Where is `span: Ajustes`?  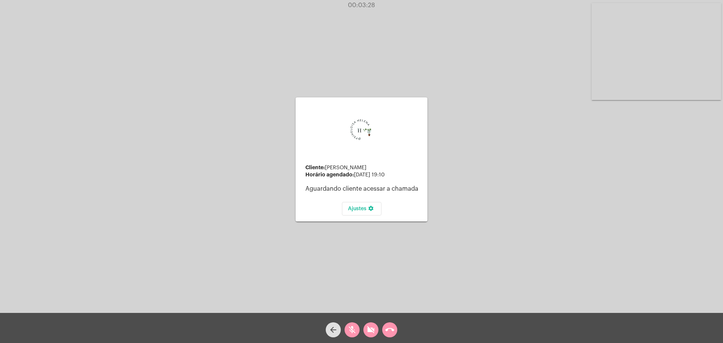
span: Ajustes is located at coordinates (362, 209).